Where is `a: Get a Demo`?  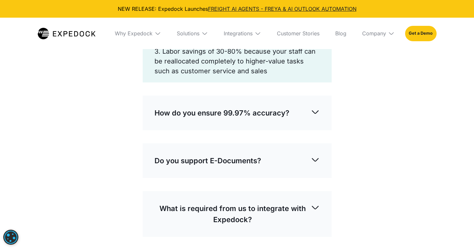
a: Get a Demo is located at coordinates (420, 33).